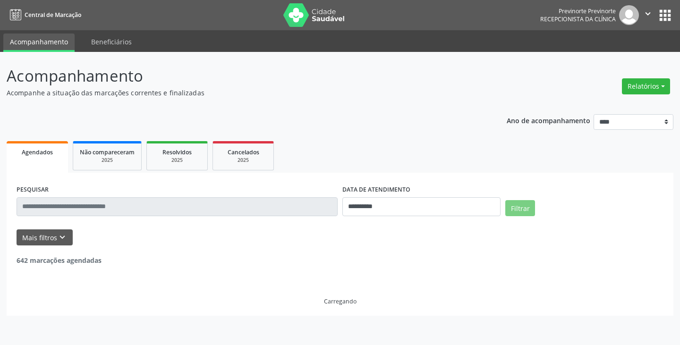 Image resolution: width=680 pixels, height=345 pixels. I want to click on span: Central de Marcação, so click(53, 15).